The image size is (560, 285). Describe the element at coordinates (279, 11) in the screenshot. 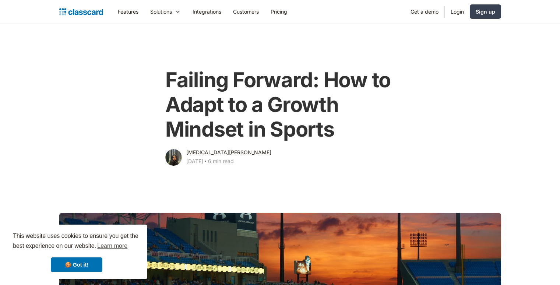

I see `a: Pricing` at that location.